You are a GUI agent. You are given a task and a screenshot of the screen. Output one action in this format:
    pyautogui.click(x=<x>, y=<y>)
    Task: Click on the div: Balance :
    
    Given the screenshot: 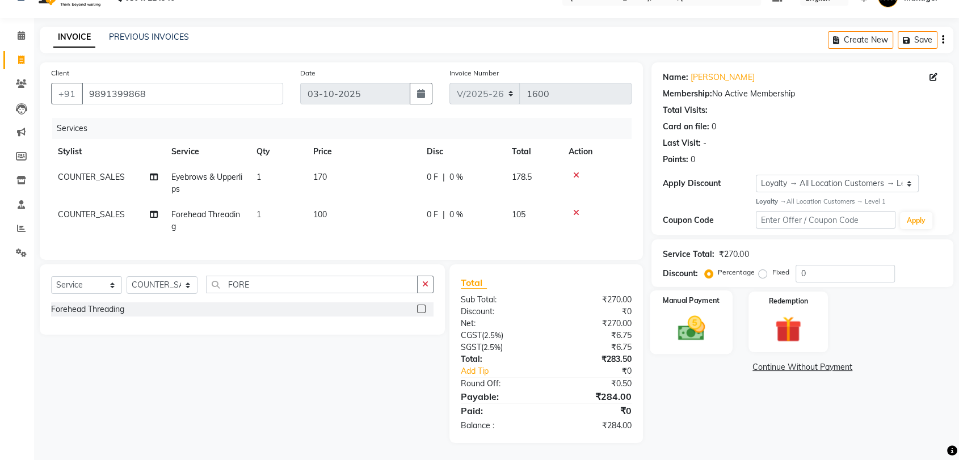 What is the action you would take?
    pyautogui.click(x=499, y=425)
    